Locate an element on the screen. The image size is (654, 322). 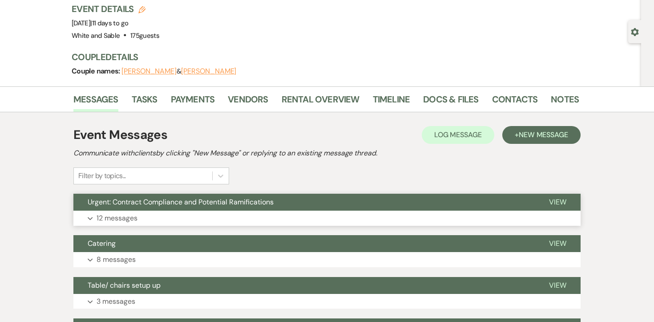
a: Messages is located at coordinates (96, 102).